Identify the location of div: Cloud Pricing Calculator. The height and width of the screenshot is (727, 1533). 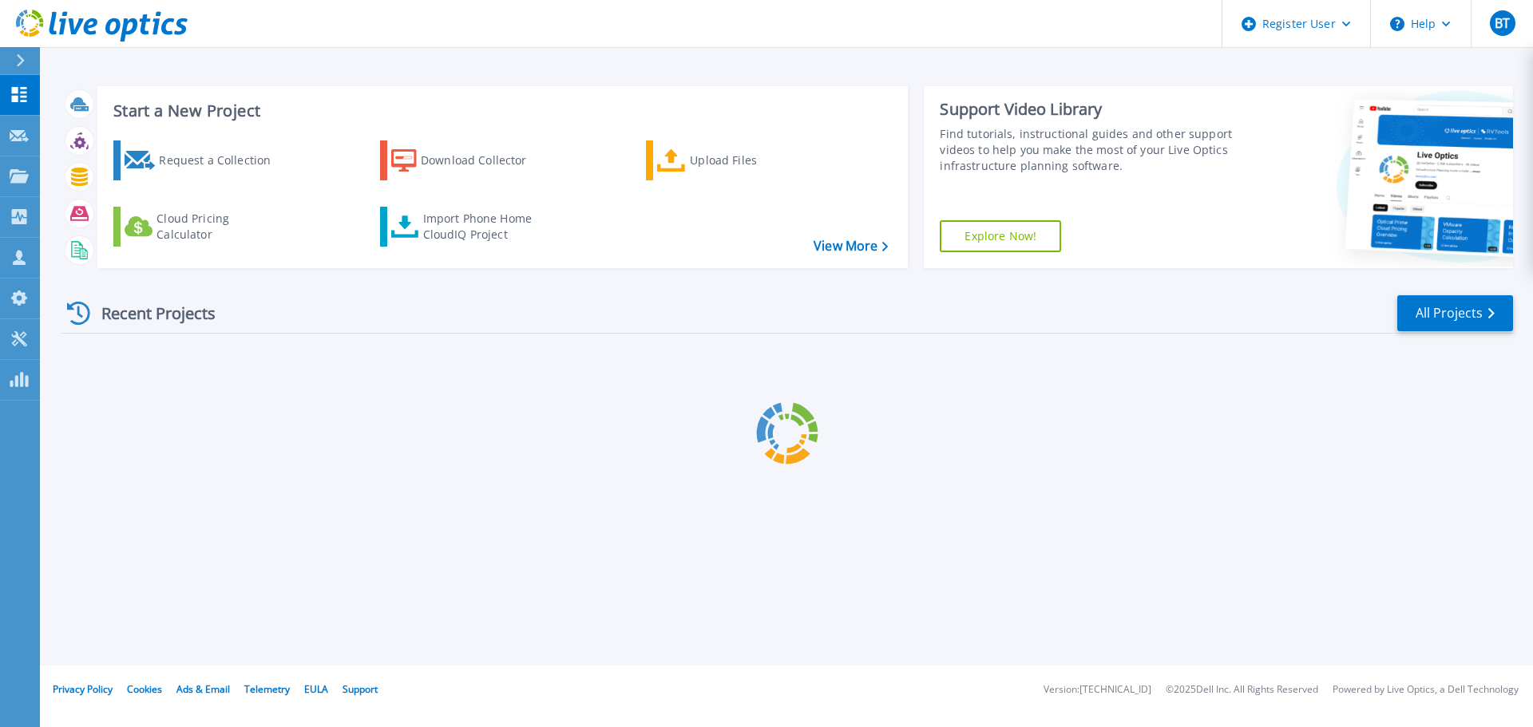
(220, 227).